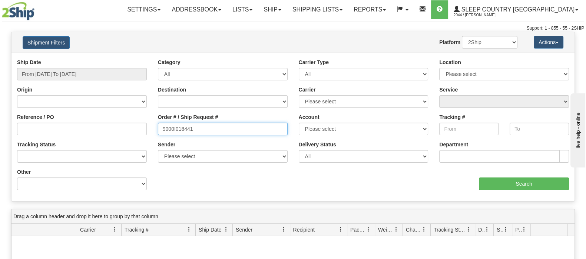  What do you see at coordinates (317, 144) in the screenshot?
I see `label: Delivery Status` at bounding box center [317, 144].